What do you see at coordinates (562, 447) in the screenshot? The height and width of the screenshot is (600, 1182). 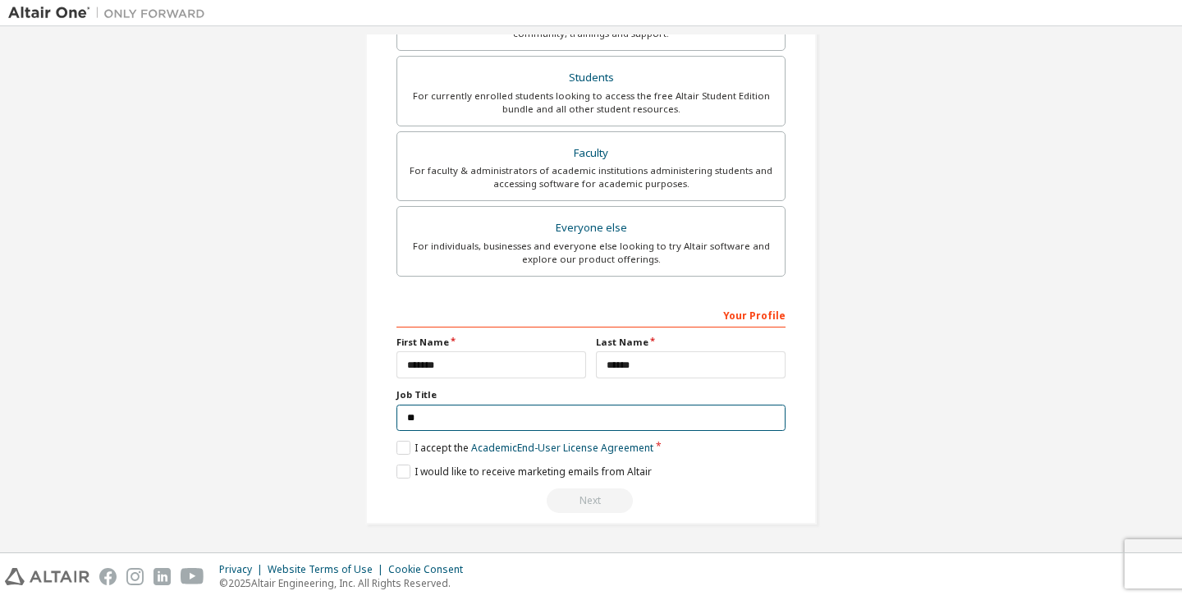 I see `a: Academic End-User License Agreement` at bounding box center [562, 447].